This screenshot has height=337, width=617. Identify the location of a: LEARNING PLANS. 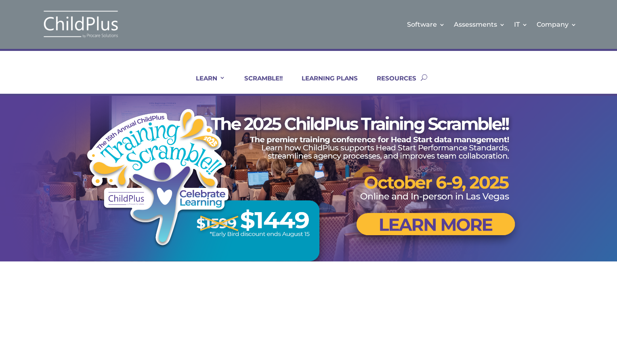
(325, 84).